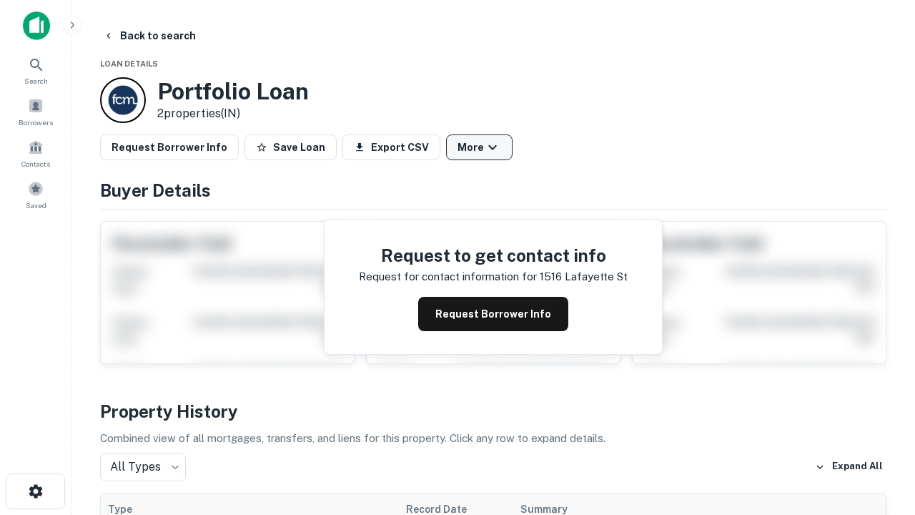  I want to click on p: Combined view of all mortgages, transfers, and liens for this property. Click any row to expand d..., so click(493, 438).